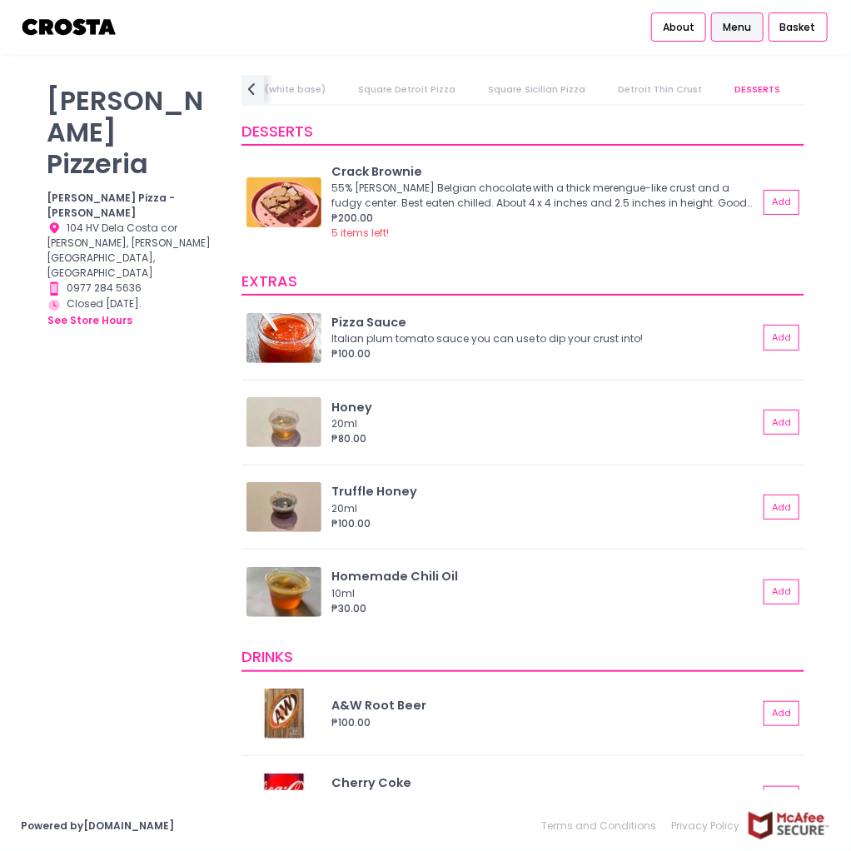  What do you see at coordinates (788, 825) in the screenshot?
I see `img: mcafee-secure` at bounding box center [788, 825].